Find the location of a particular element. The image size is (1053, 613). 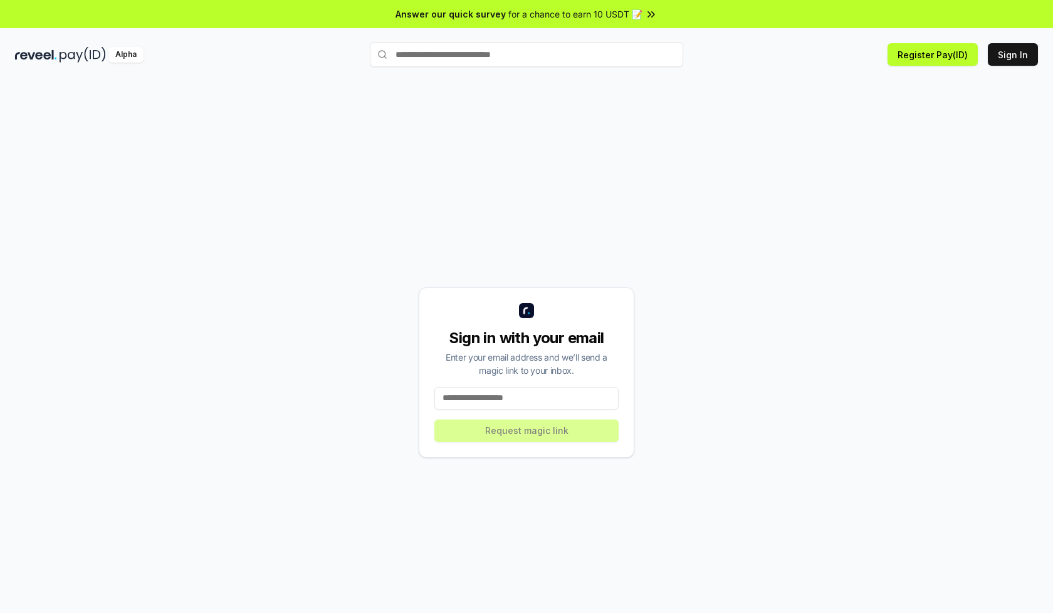

span: Answer our quick survey is located at coordinates (450, 14).